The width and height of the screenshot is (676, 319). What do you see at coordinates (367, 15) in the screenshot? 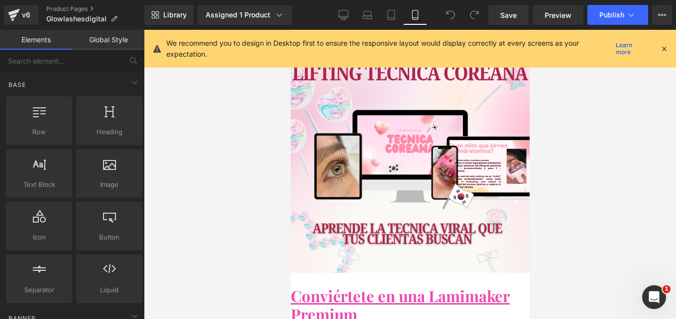
I see `a: Laptop` at bounding box center [367, 15].